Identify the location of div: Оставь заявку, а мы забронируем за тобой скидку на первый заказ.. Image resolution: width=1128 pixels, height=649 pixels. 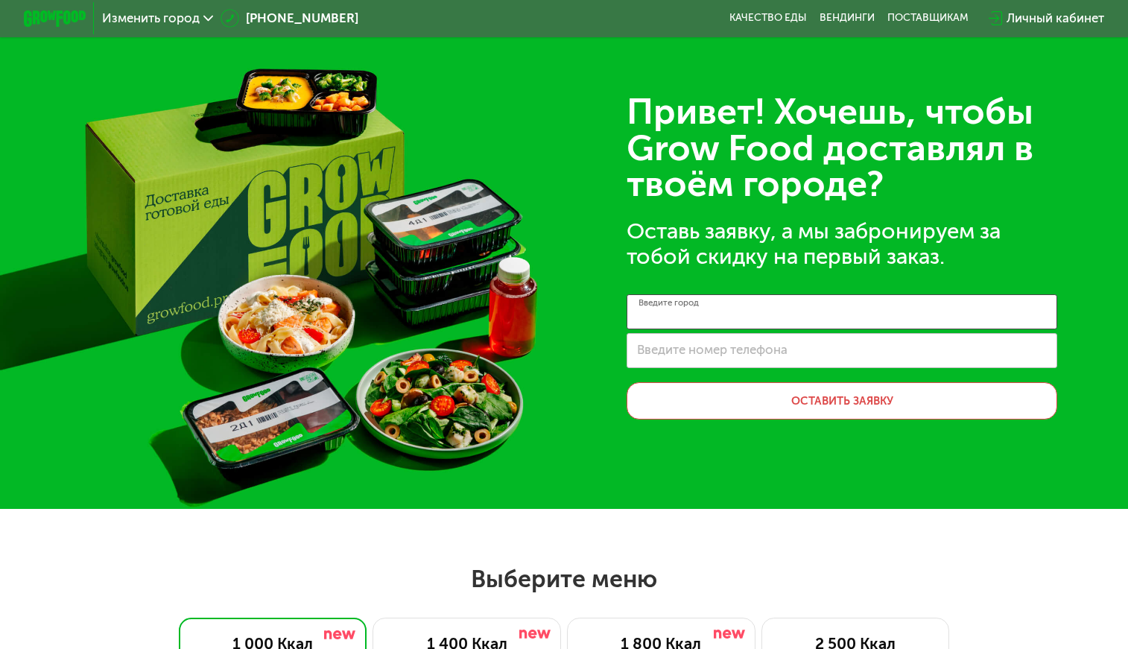
(842, 244).